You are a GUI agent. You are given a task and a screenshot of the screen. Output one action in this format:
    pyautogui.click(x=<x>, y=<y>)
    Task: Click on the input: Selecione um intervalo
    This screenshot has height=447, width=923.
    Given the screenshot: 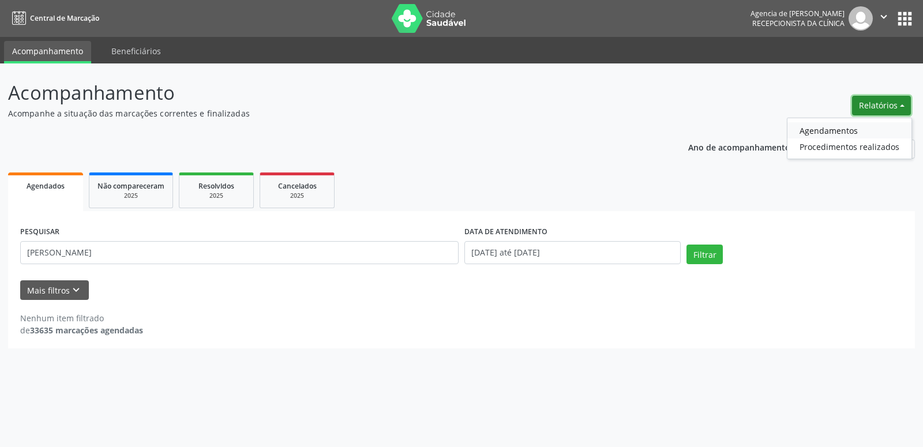 What is the action you would take?
    pyautogui.click(x=572, y=253)
    